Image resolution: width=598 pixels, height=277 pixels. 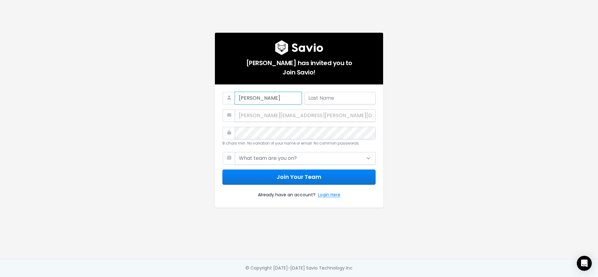 I want to click on button: Join Your Team, so click(x=299, y=177).